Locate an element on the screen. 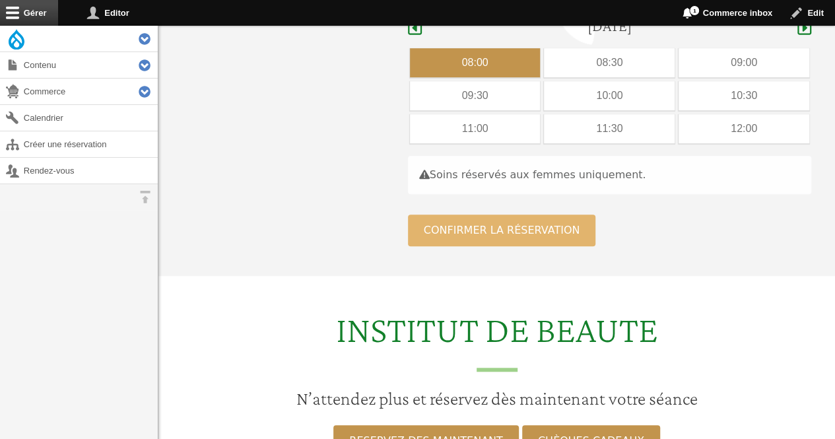 The width and height of the screenshot is (835, 439). div: 08:00 is located at coordinates (475, 63).